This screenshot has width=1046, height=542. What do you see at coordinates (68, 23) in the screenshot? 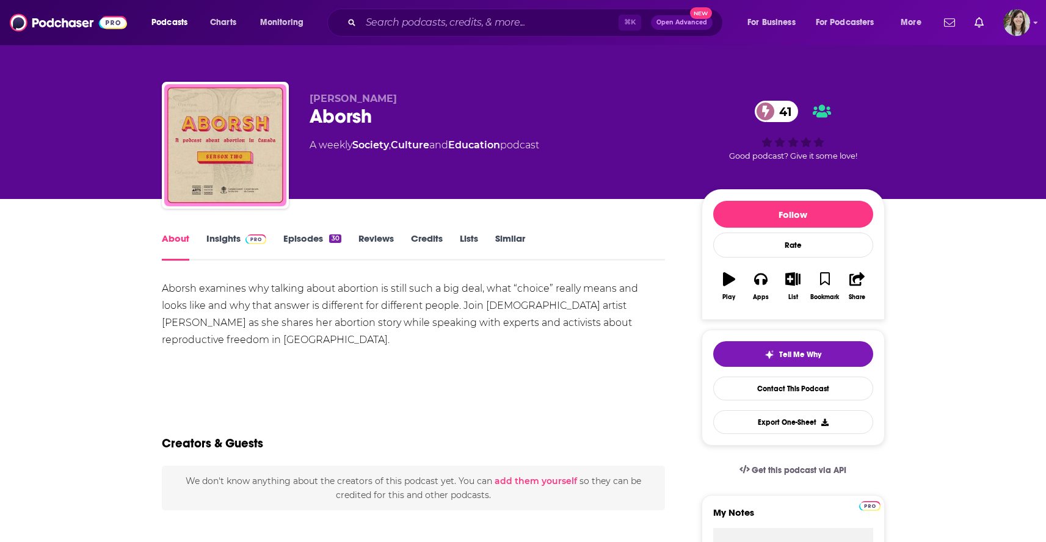
I see `a: Podchaser - Follow, Share and Rate Podcasts` at bounding box center [68, 23].